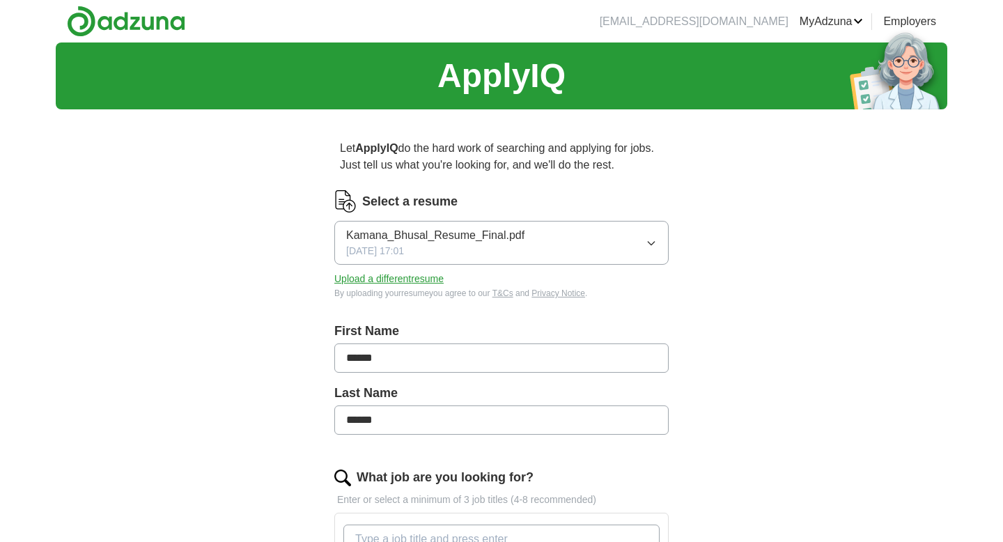  I want to click on a: T&Cs, so click(503, 293).